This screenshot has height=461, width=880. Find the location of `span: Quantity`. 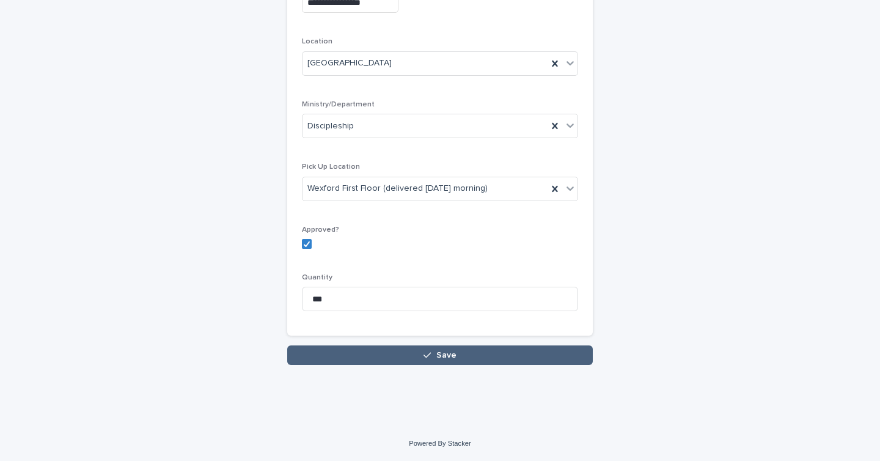

span: Quantity is located at coordinates (317, 278).